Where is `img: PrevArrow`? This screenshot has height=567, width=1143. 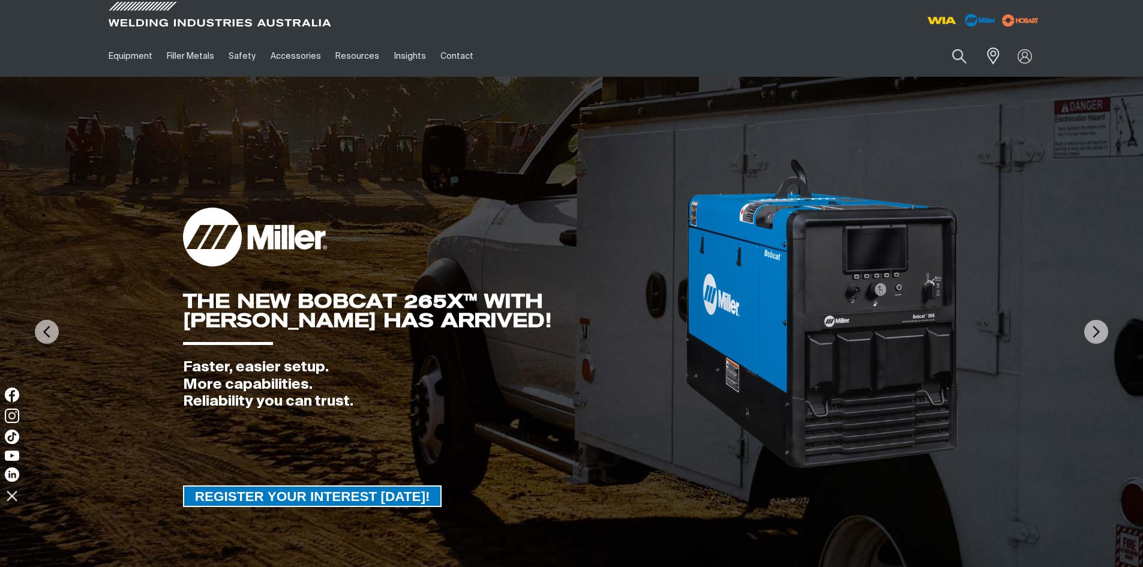 img: PrevArrow is located at coordinates (47, 332).